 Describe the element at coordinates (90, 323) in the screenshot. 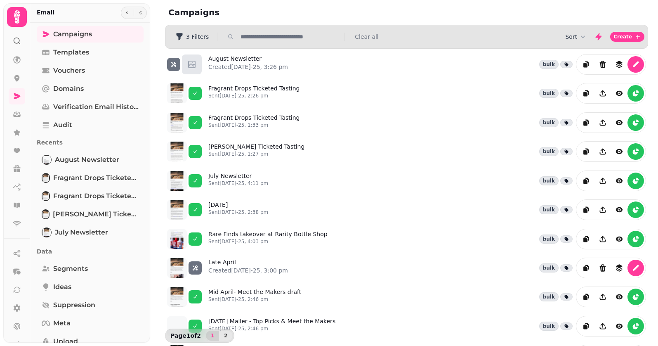

I see `a: Meta` at that location.